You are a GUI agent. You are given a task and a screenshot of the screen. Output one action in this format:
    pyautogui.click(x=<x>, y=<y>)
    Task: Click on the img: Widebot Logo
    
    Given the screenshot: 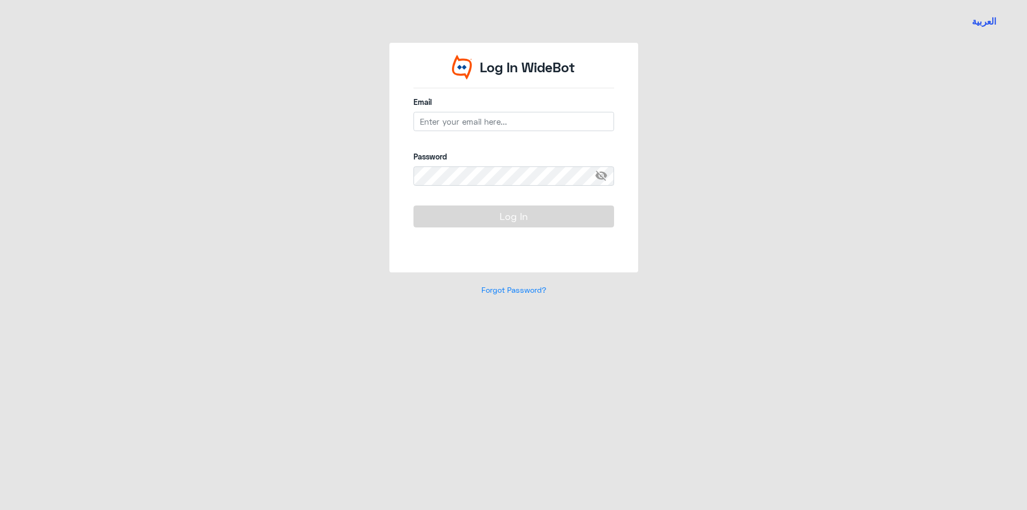 What is the action you would take?
    pyautogui.click(x=462, y=67)
    